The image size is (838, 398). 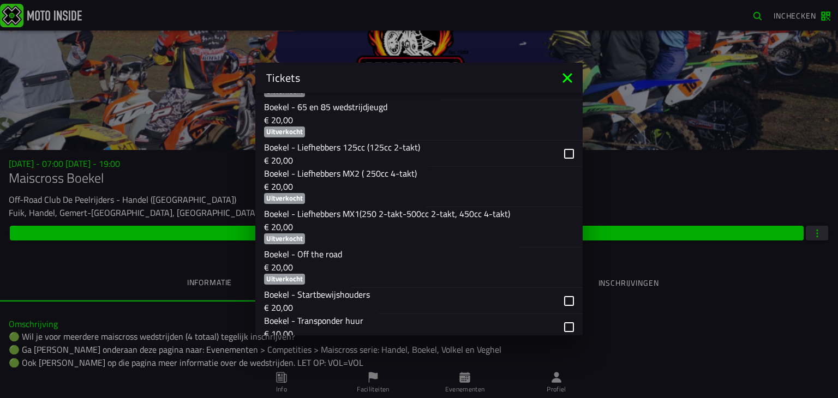 I want to click on p: Boekel - Liefhebbers MX2 ( 250cc 4-takt), so click(x=340, y=173).